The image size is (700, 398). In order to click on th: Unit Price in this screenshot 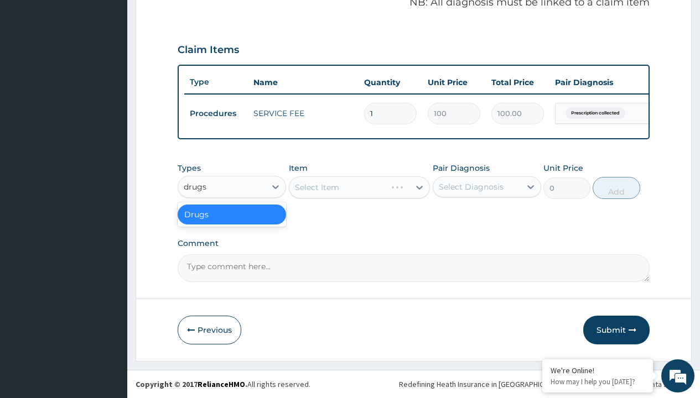, I will do `click(453, 82)`.